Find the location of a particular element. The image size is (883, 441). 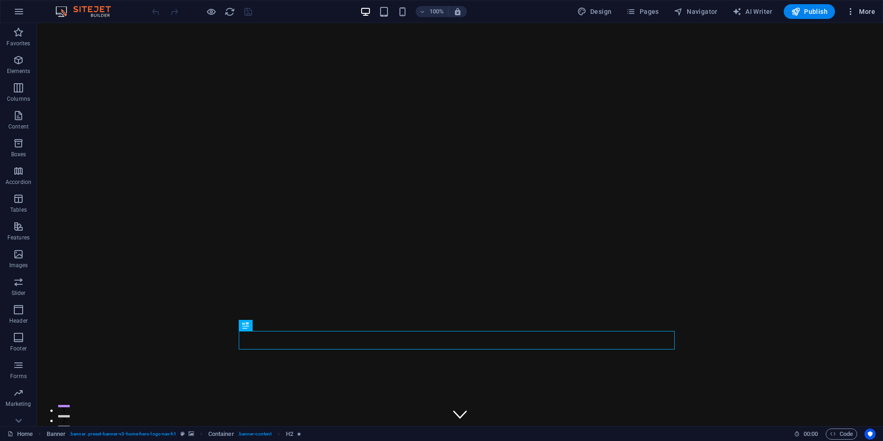

button: 1 is located at coordinates (27, 383).